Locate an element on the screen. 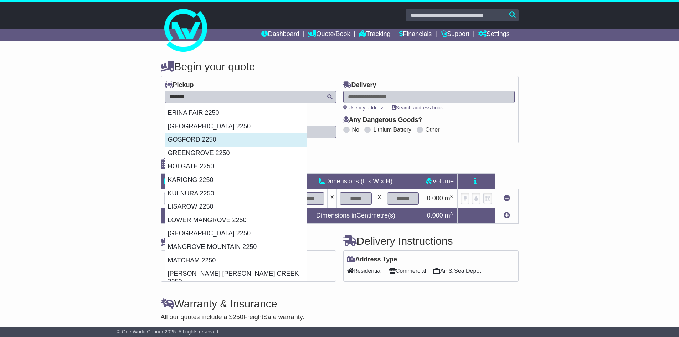  h4: Delivery Instructions is located at coordinates (431, 241).